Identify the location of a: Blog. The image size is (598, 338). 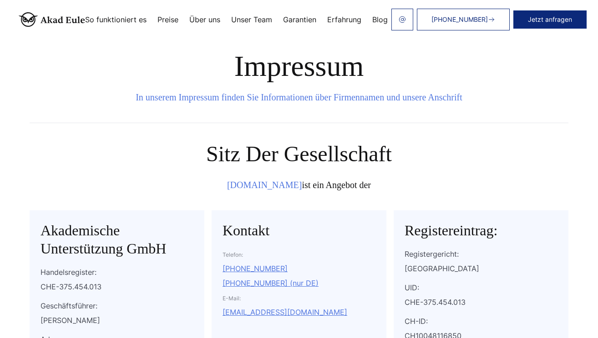
(380, 20).